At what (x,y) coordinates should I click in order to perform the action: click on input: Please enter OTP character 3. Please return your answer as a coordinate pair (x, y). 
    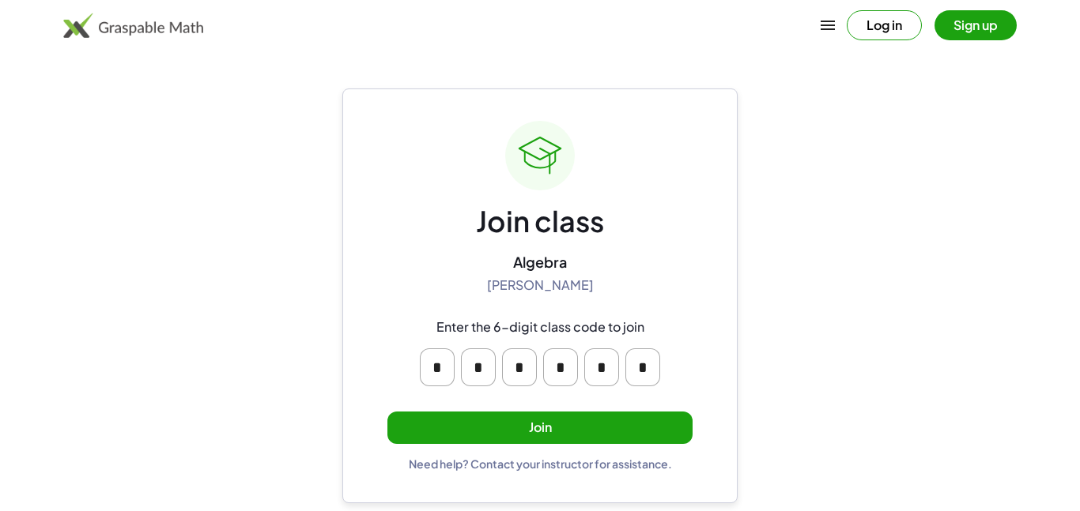
    Looking at the image, I should click on (519, 367).